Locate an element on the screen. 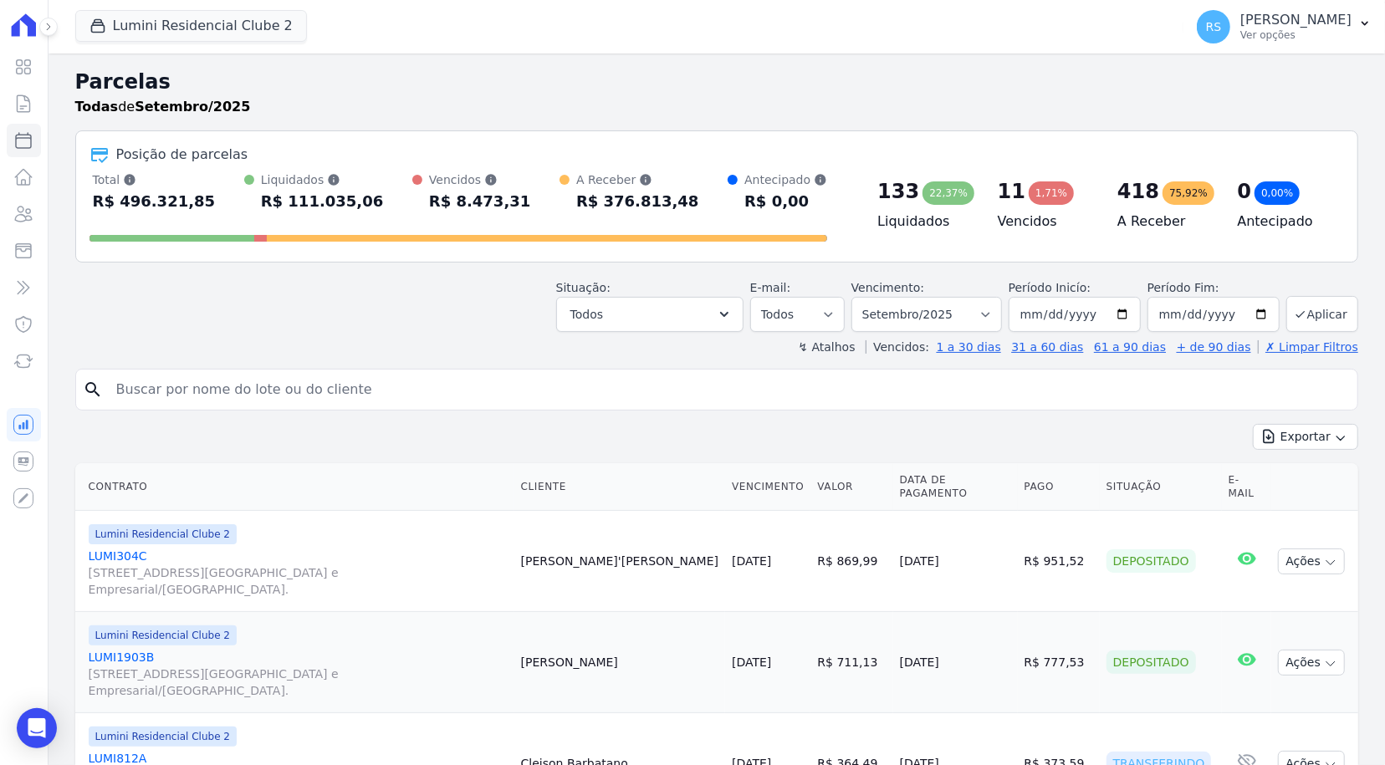 The image size is (1385, 765). div: 0 is located at coordinates (1244, 191).